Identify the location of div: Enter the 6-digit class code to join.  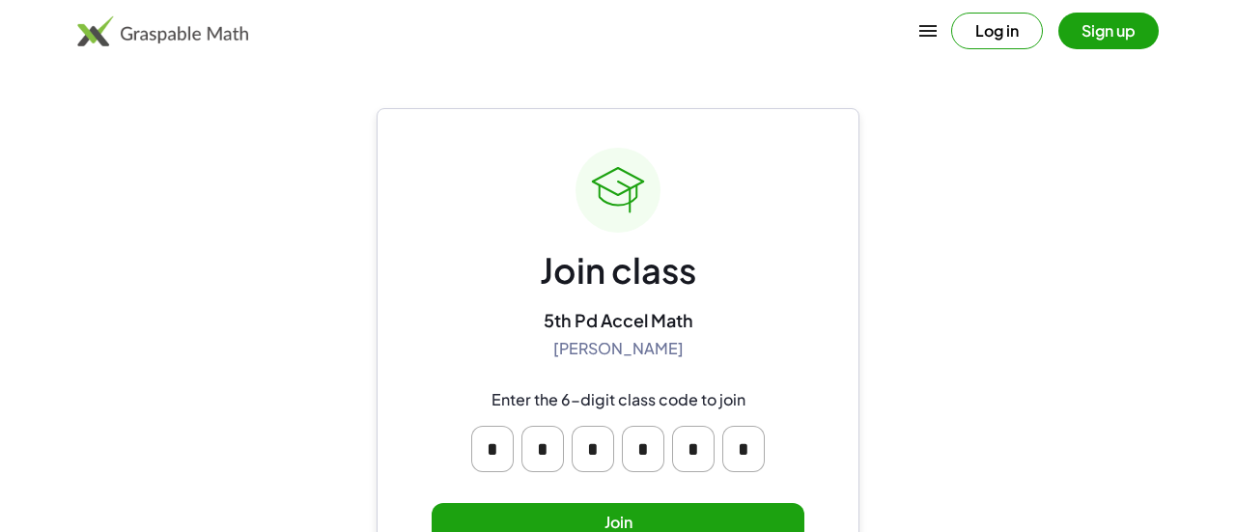
(618, 400).